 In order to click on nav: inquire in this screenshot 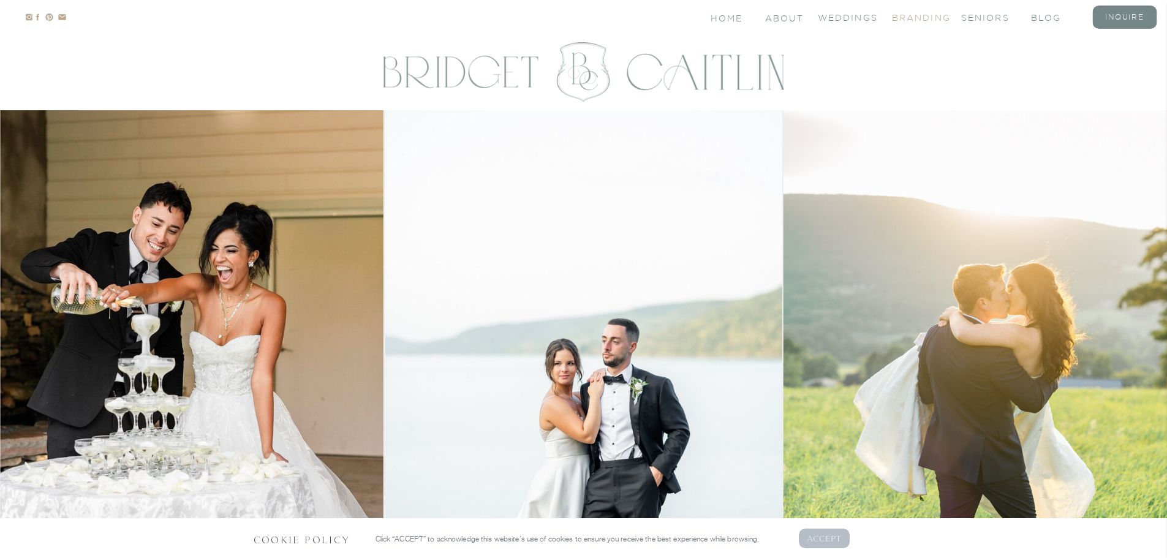, I will do `click(1125, 17)`.